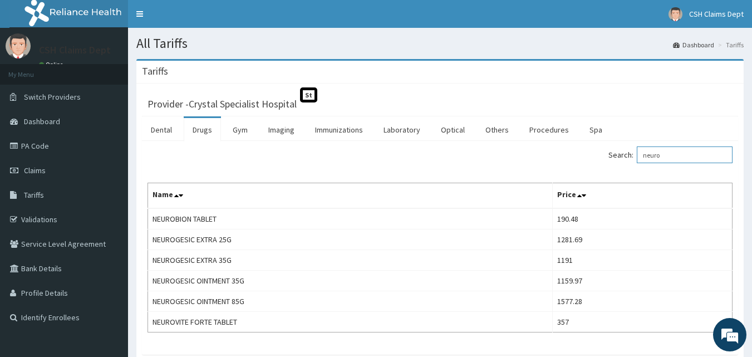 This screenshot has width=752, height=357. Describe the element at coordinates (350, 301) in the screenshot. I see `td: NEUROGESIC OINTMENT 85G` at that location.